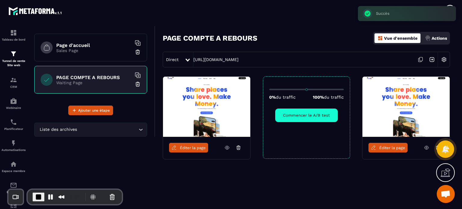  I want to click on button: Ajouter une étape, so click(90, 110).